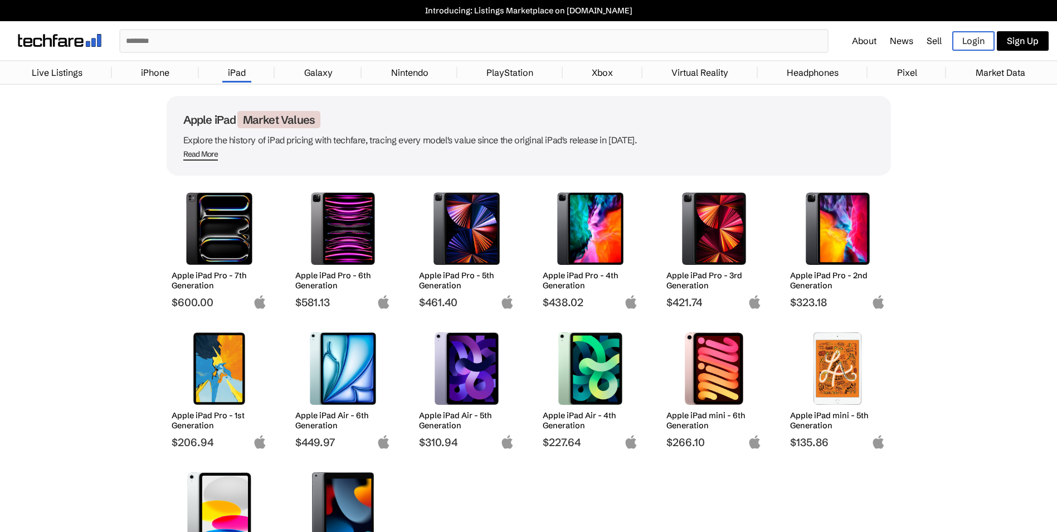 Image resolution: width=1057 pixels, height=532 pixels. Describe the element at coordinates (155, 72) in the screenshot. I see `a: iPhone` at that location.